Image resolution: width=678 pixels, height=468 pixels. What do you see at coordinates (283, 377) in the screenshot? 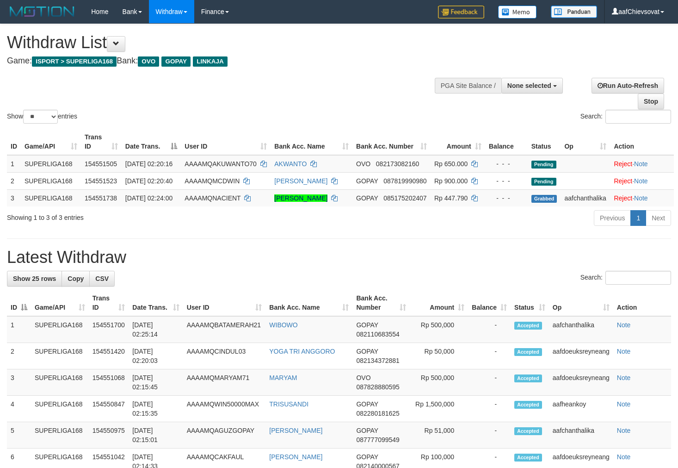
I see `a: MARYAM` at bounding box center [283, 377].